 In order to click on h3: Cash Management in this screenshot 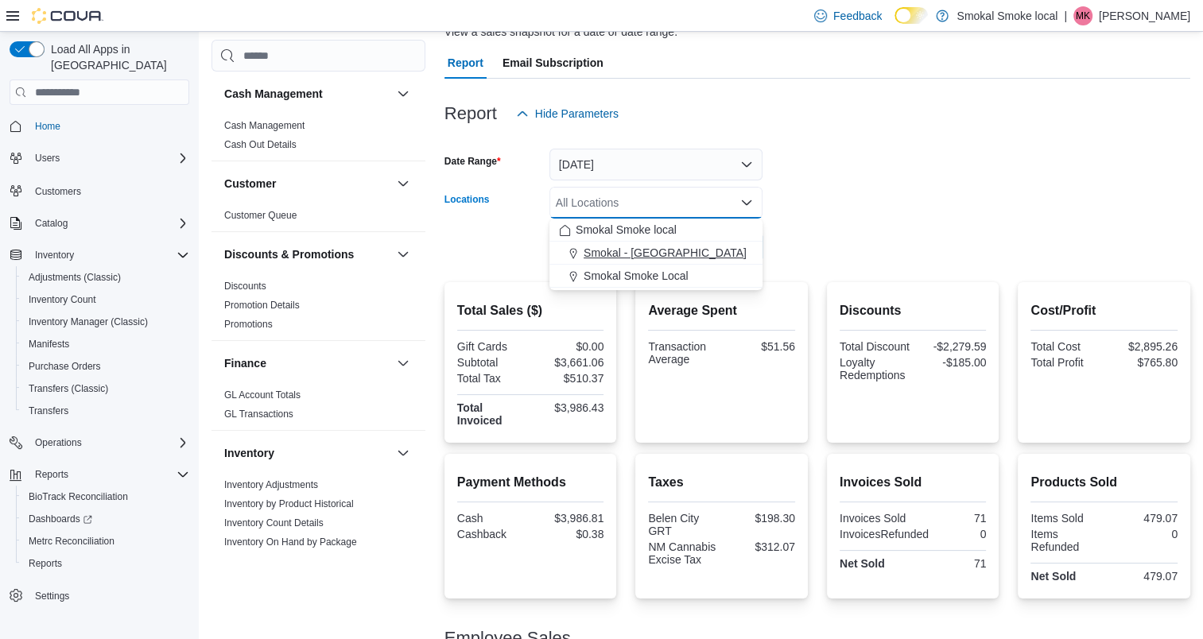, I will do `click(273, 94)`.